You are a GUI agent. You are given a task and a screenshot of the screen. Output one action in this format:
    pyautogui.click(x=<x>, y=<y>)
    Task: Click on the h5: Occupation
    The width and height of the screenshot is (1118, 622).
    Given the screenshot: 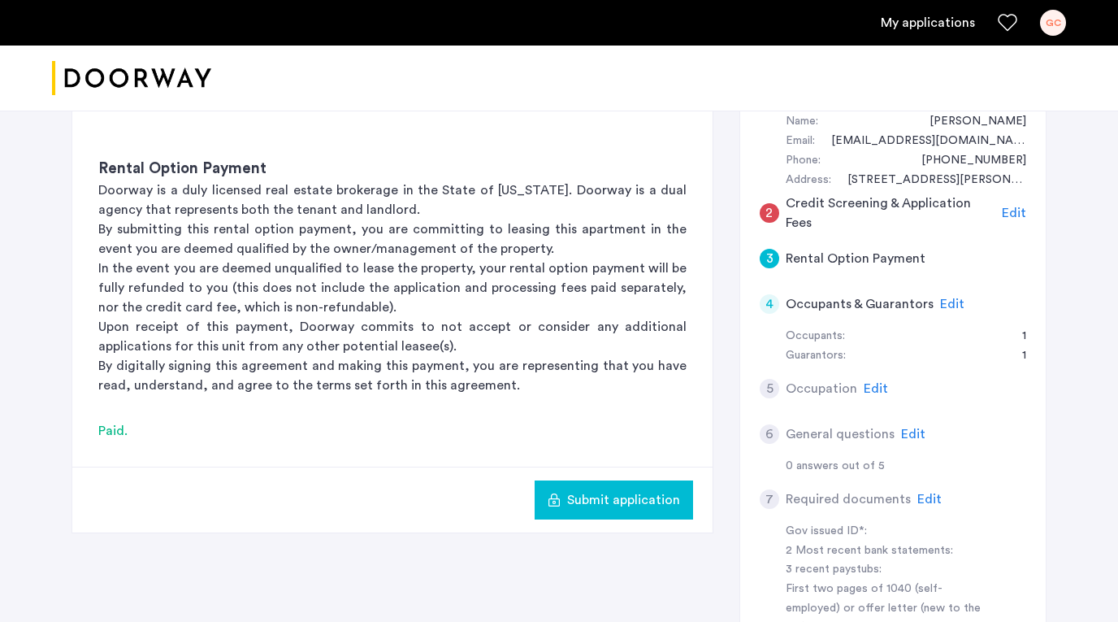 What is the action you would take?
    pyautogui.click(x=822, y=388)
    